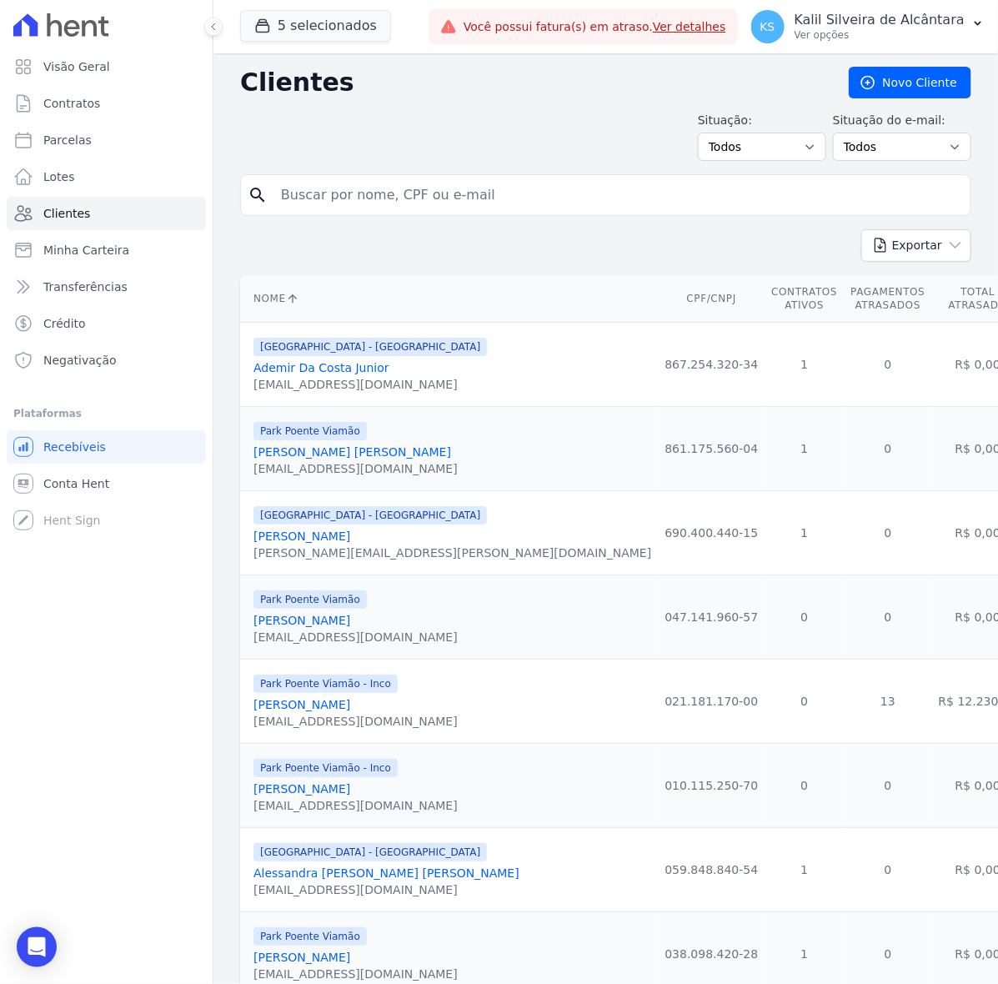  I want to click on label: Situação:, so click(762, 120).